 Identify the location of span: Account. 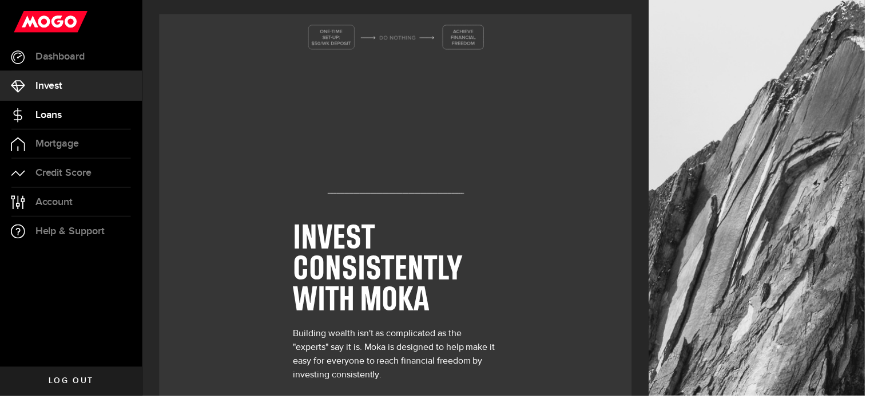
(54, 203).